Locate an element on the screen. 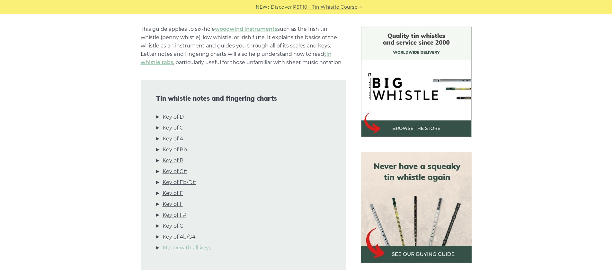  span: Discover is located at coordinates (281, 7).